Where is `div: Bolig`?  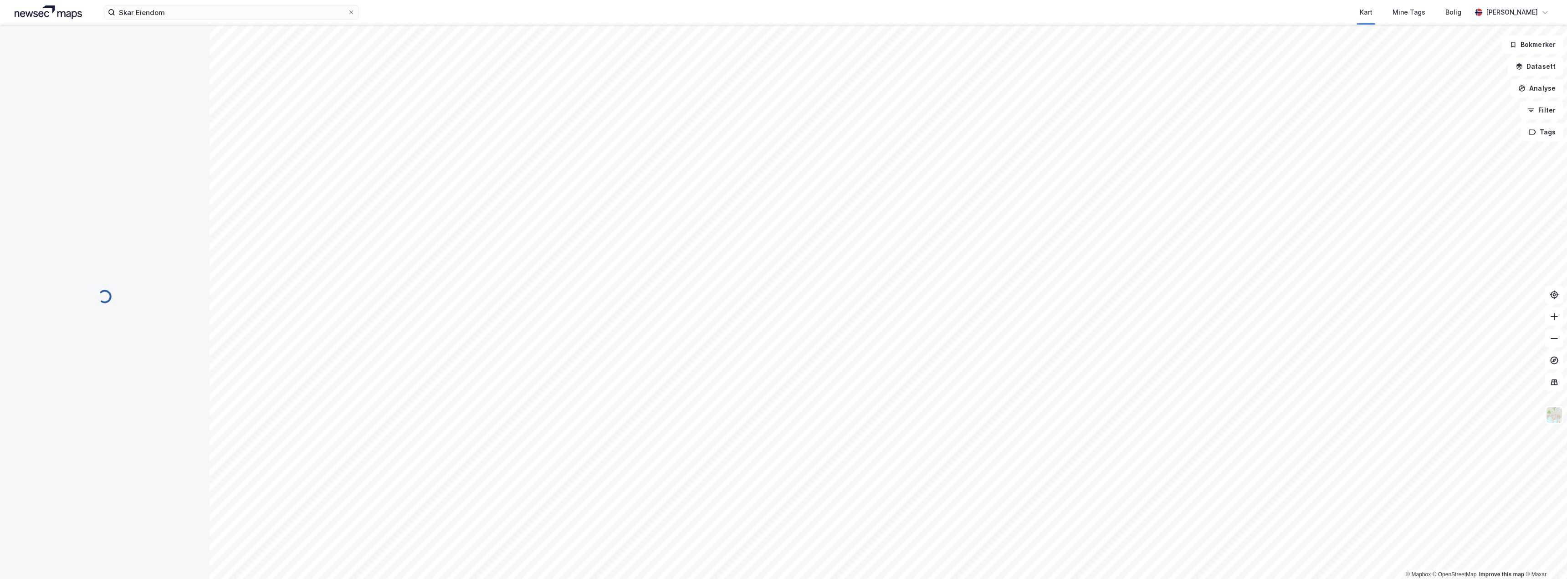
div: Bolig is located at coordinates (1453, 12).